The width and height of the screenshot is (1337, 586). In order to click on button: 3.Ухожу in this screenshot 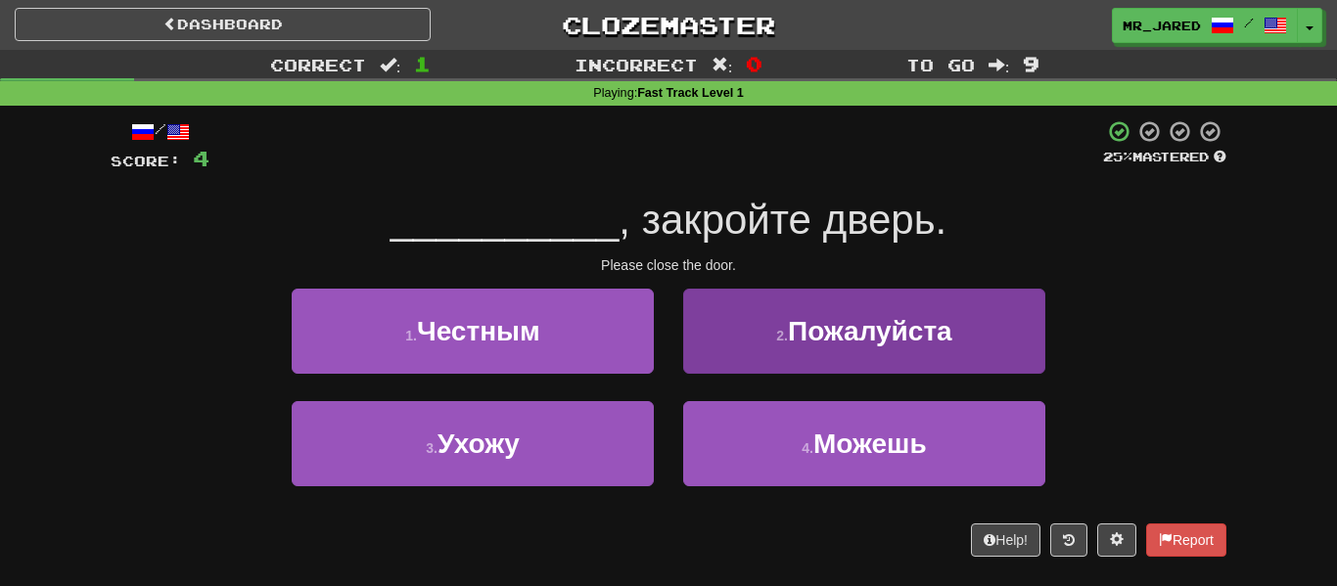, I will do `click(473, 443)`.